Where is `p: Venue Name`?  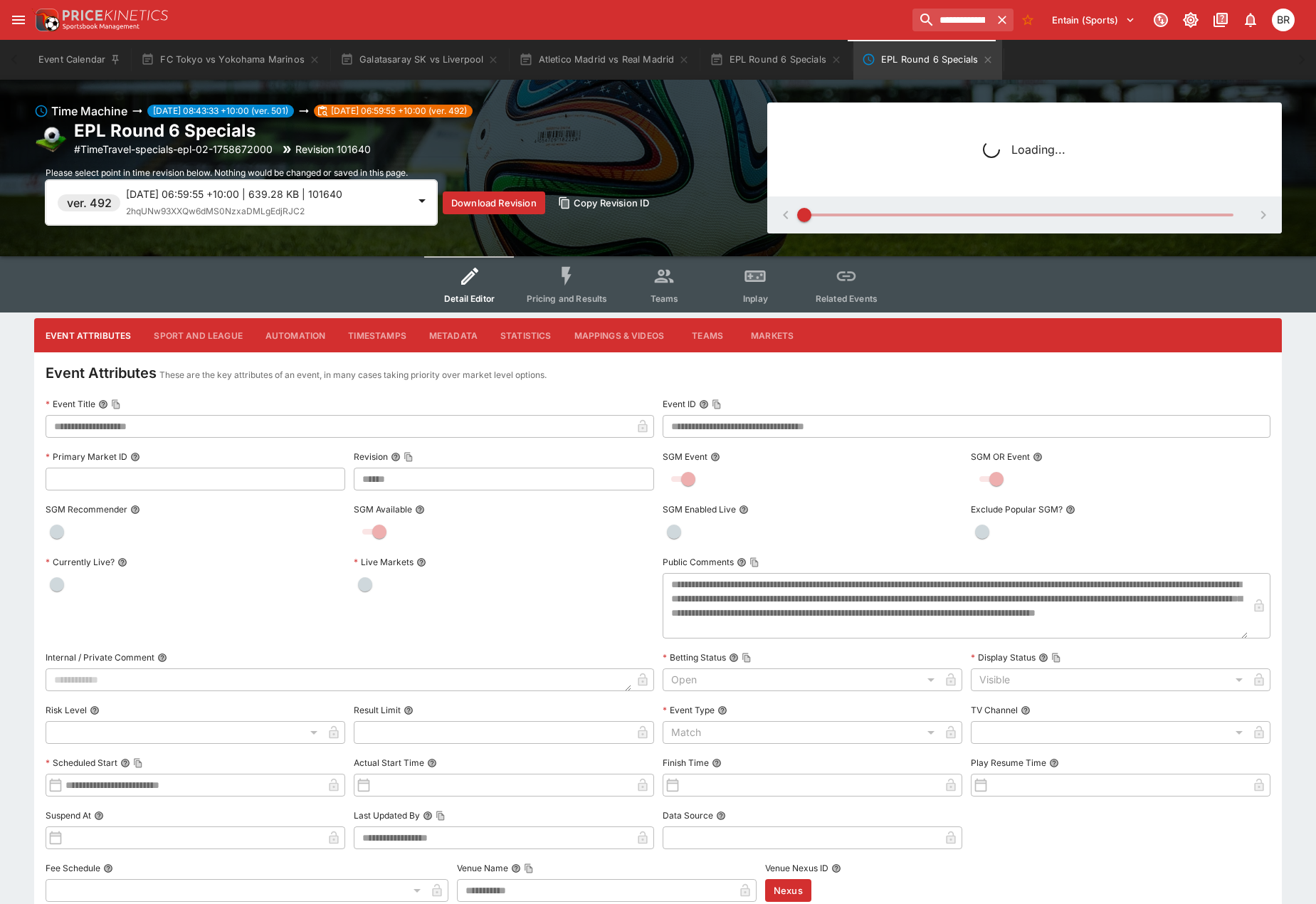
p: Venue Name is located at coordinates (482, 868).